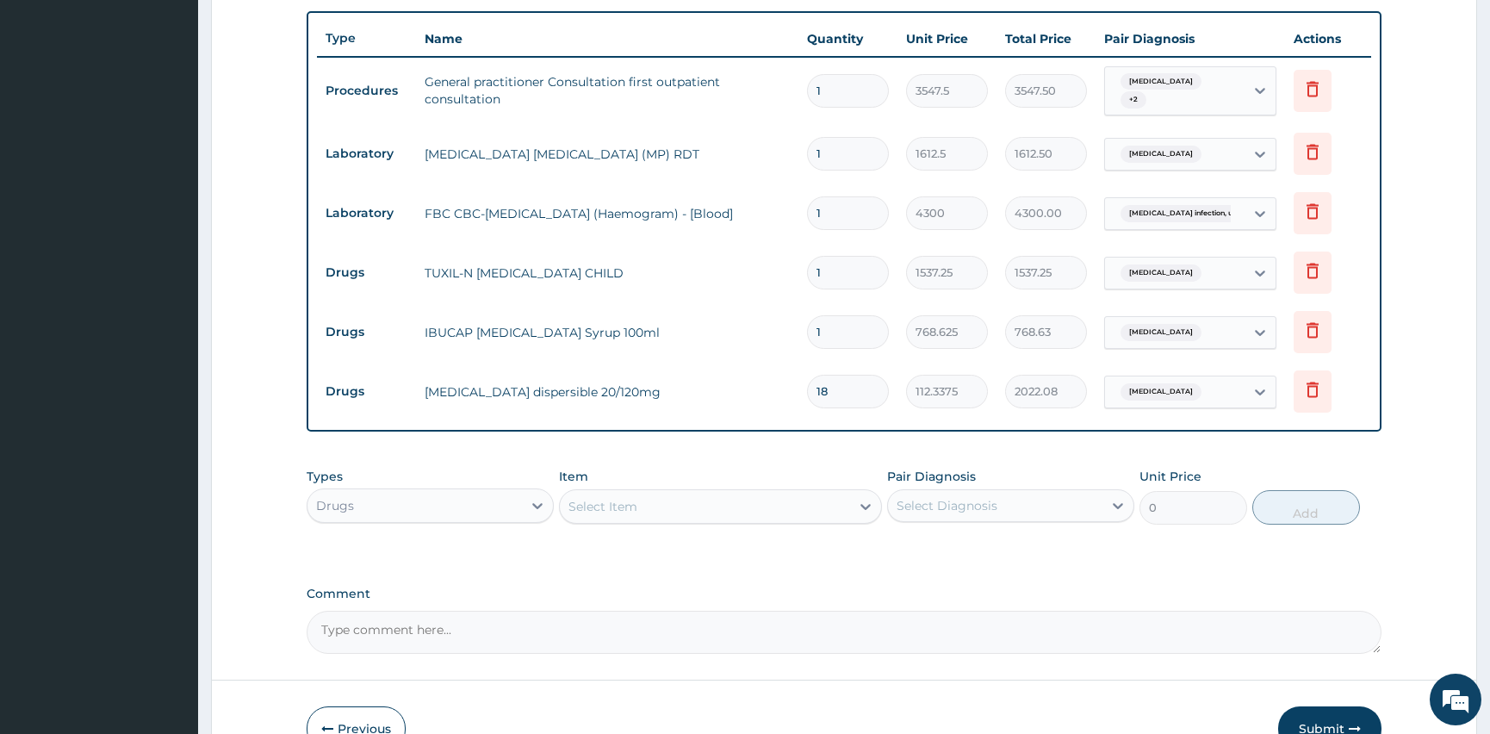 The image size is (1490, 734). I want to click on div: Select Diagnosis, so click(947, 506).